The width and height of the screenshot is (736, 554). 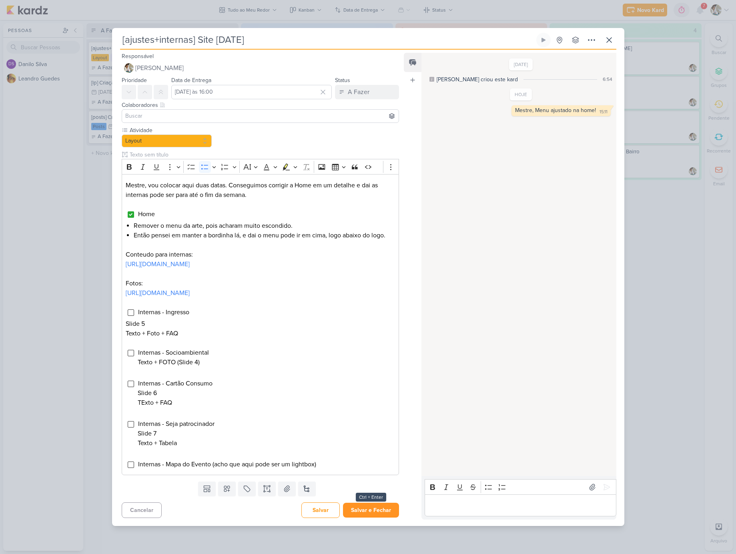 I want to click on span: Internas - Seja patrocinador Slide 7 Texto + Tabela, so click(x=176, y=438).